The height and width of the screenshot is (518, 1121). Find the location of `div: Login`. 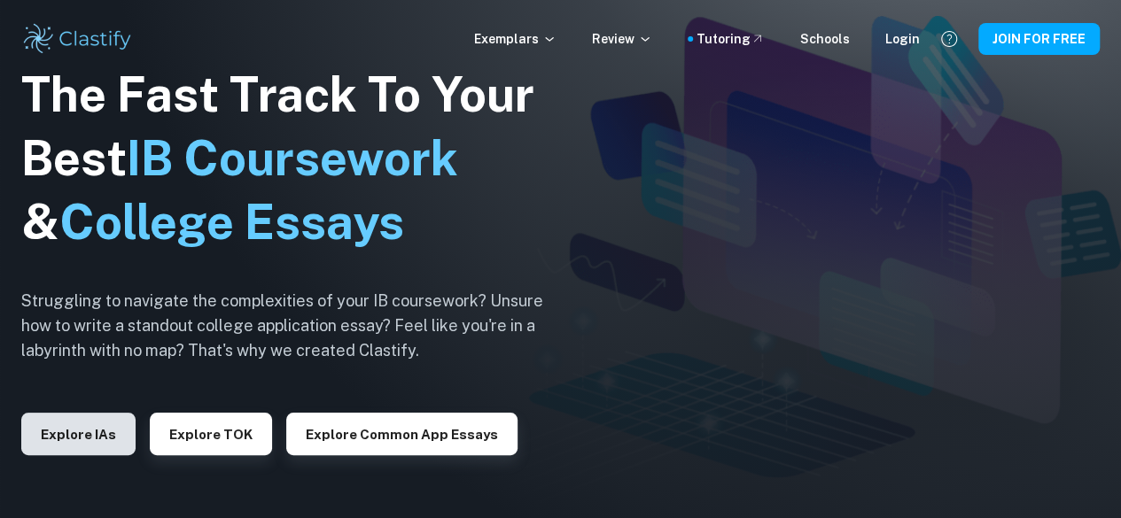

div: Login is located at coordinates (902, 39).